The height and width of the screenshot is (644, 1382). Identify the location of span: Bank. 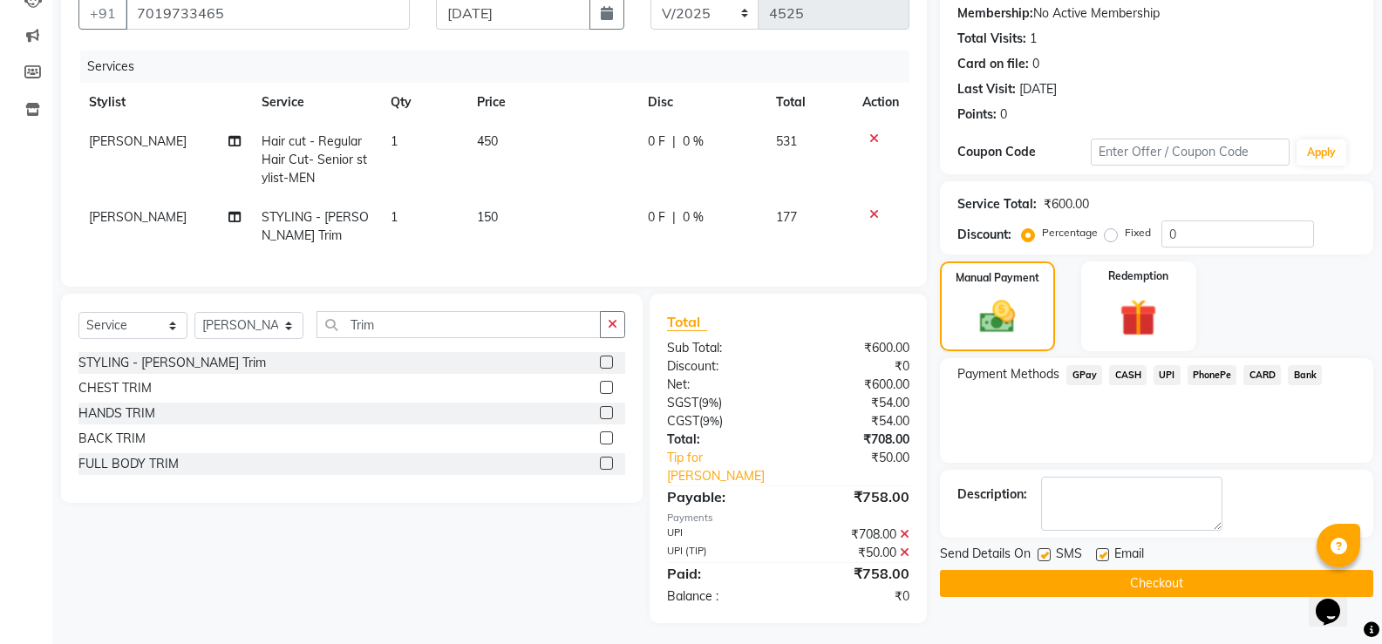
(1305, 375).